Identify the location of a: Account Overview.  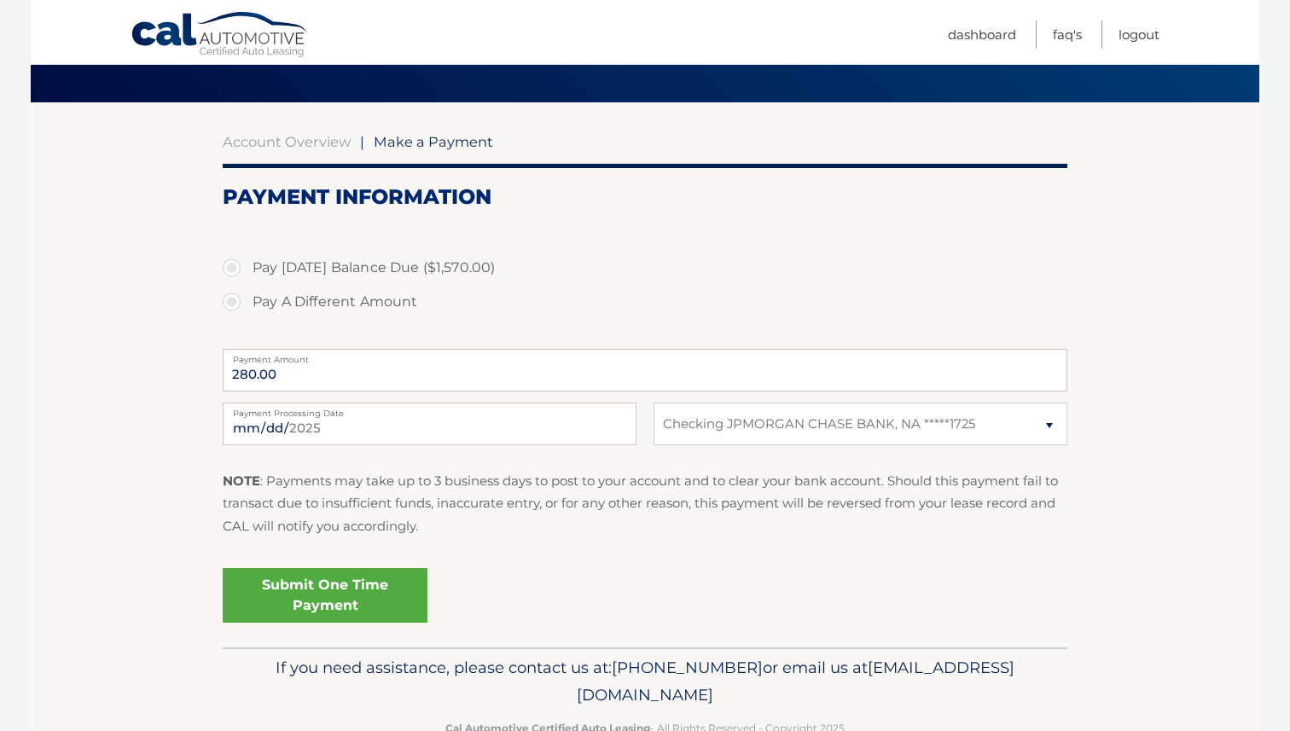
(287, 142).